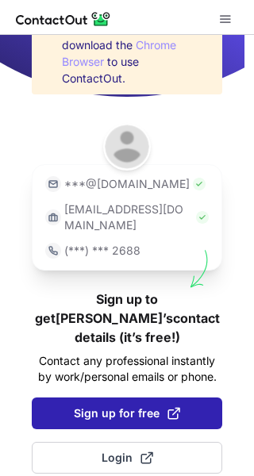 The width and height of the screenshot is (254, 476). What do you see at coordinates (127, 369) in the screenshot?
I see `p: Contact any professional instantly by work/personal emails or phone.` at bounding box center [127, 369].